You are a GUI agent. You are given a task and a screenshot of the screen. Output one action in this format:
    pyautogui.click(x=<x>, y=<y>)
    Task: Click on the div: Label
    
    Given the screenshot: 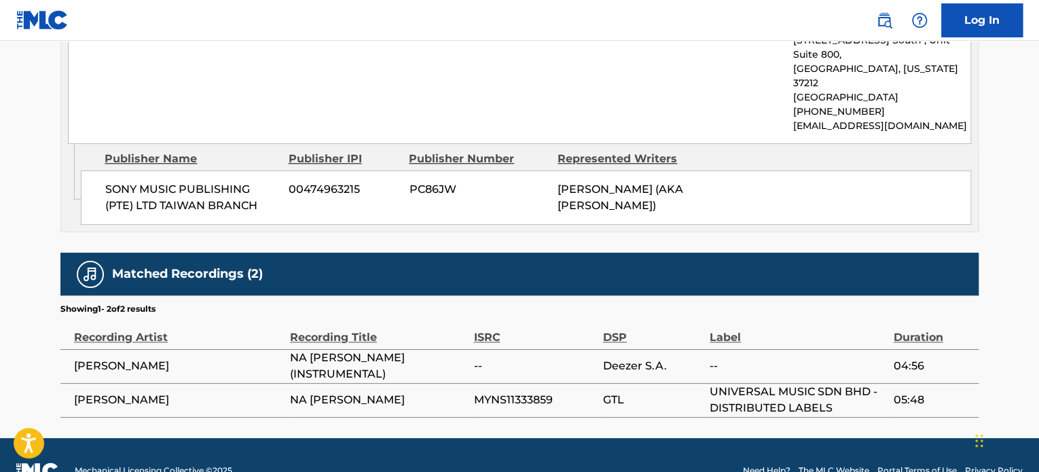 What is the action you would take?
    pyautogui.click(x=798, y=330)
    